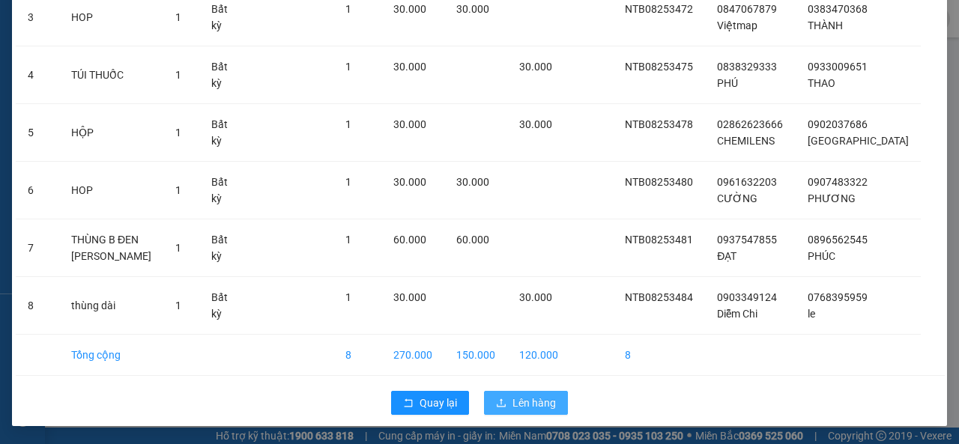 This screenshot has width=959, height=444. Describe the element at coordinates (821, 256) in the screenshot. I see `span: PHÚC` at that location.